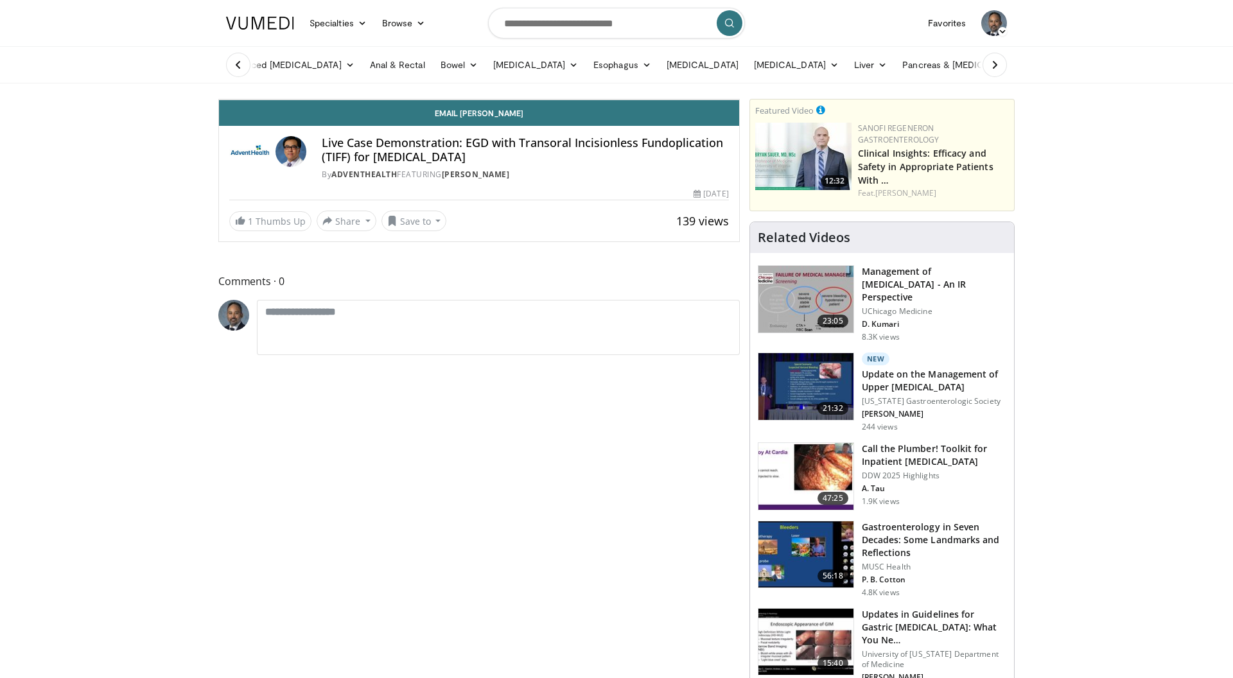 The image size is (1233, 678). Describe the element at coordinates (834, 181) in the screenshot. I see `span: 12:32` at that location.